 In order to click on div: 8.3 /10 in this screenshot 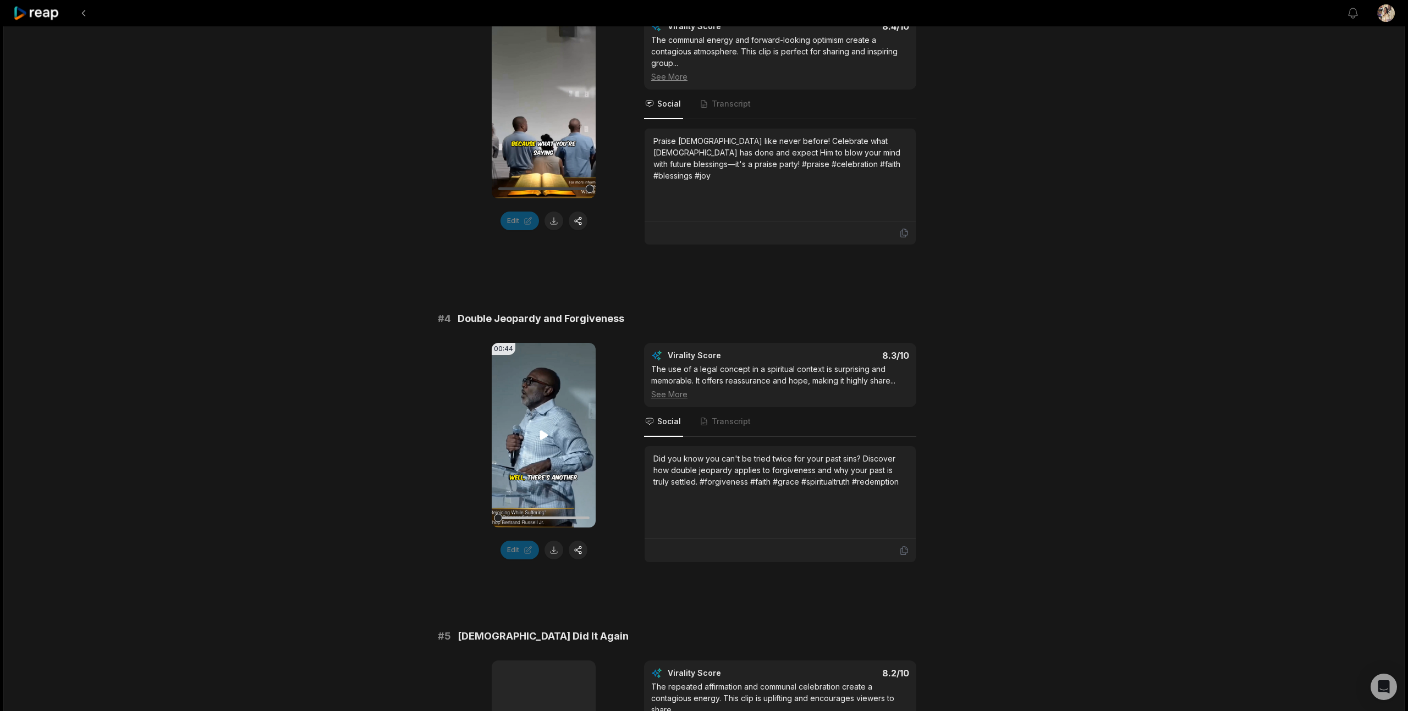, I will do `click(850, 356)`.